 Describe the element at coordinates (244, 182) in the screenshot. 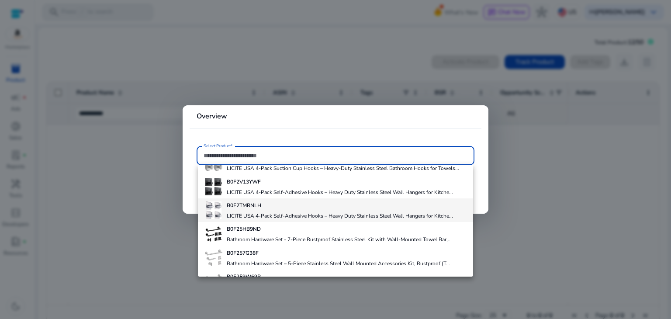

I see `b: B0F2V13YWF` at that location.